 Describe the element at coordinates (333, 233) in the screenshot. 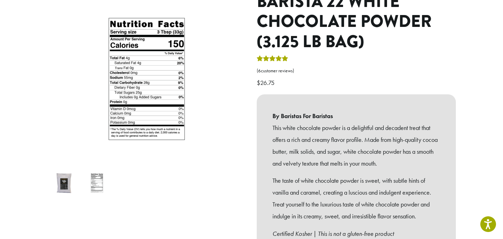

I see `em: Certified Kosher | This is not a gluten-free product` at that location.